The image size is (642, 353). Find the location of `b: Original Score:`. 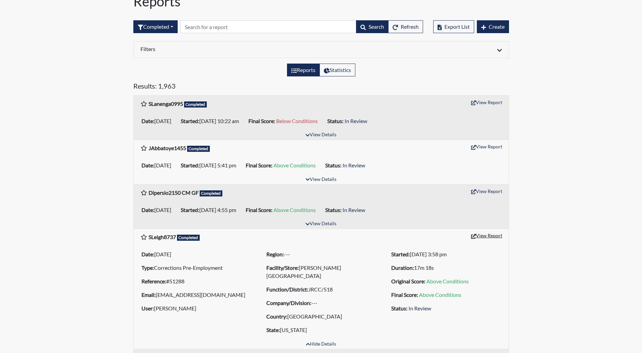

b: Original Score: is located at coordinates (408, 281).